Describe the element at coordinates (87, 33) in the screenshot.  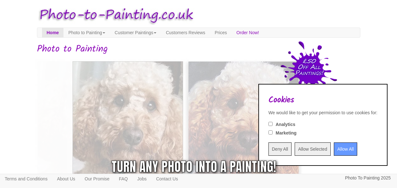
I see `a: Photo to Painting` at that location.